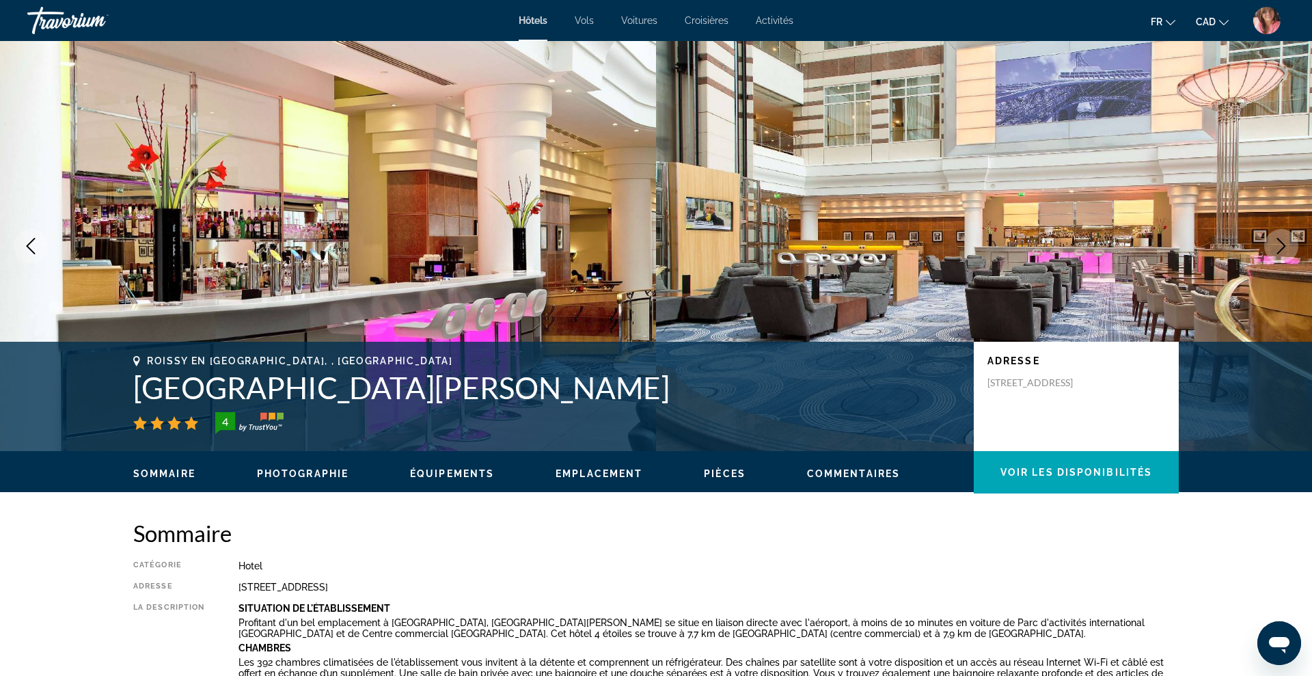 The image size is (1312, 676). What do you see at coordinates (1076, 361) in the screenshot?
I see `p: Adresse` at bounding box center [1076, 361].